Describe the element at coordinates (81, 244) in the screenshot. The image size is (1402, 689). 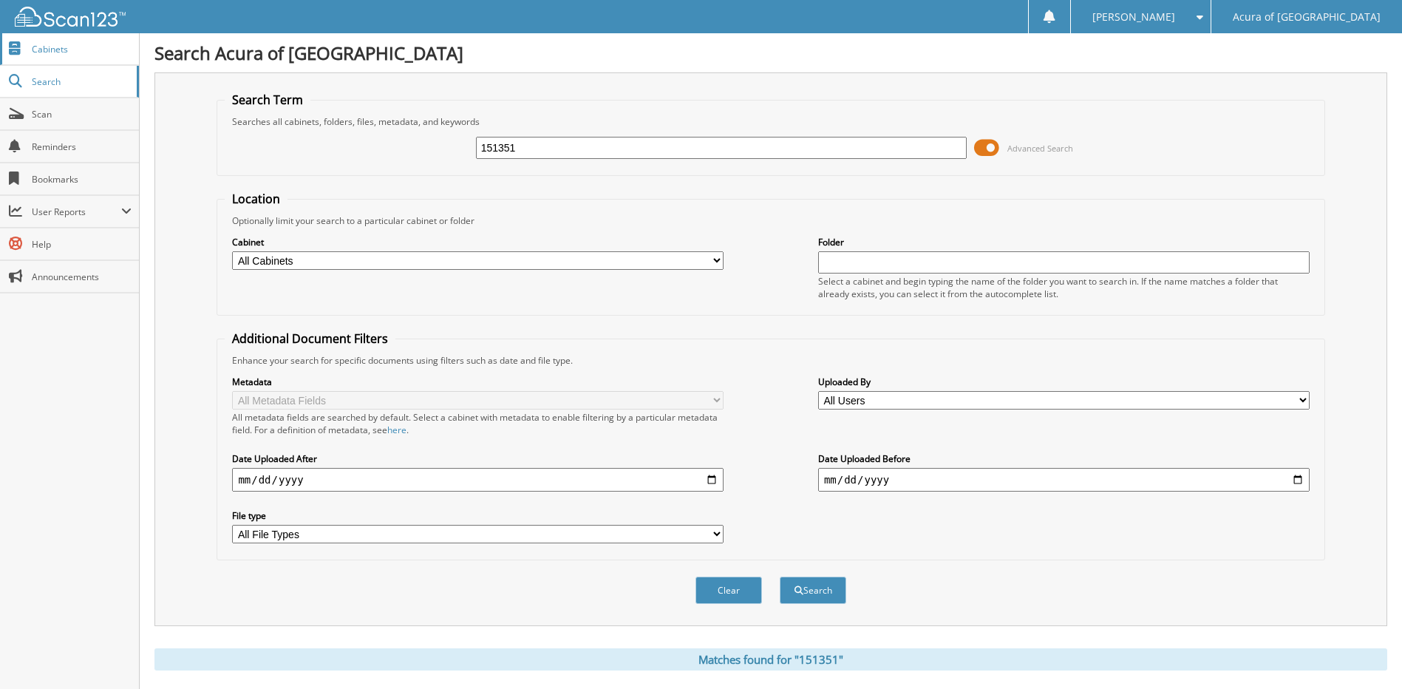
I see `span: Help` at that location.